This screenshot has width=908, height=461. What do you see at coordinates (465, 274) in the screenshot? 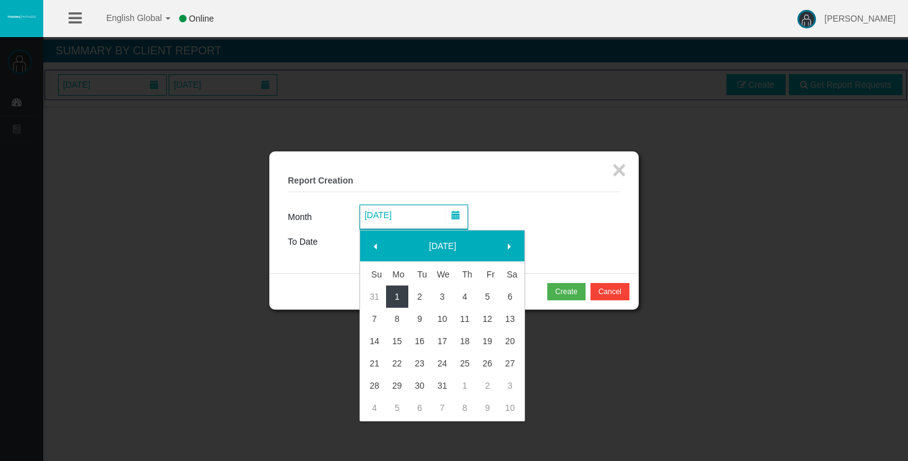
I see `th: Thursday` at bounding box center [465, 274].